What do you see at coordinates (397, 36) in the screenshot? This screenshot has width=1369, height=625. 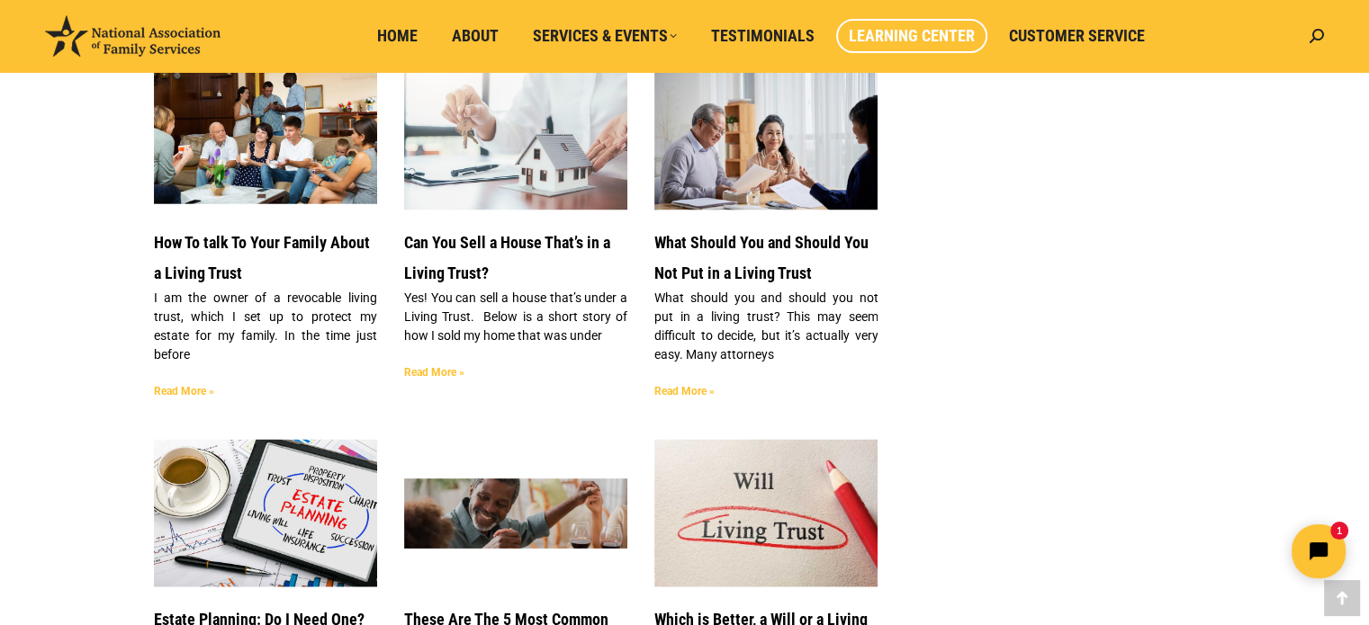 I see `a: Home` at bounding box center [397, 36].